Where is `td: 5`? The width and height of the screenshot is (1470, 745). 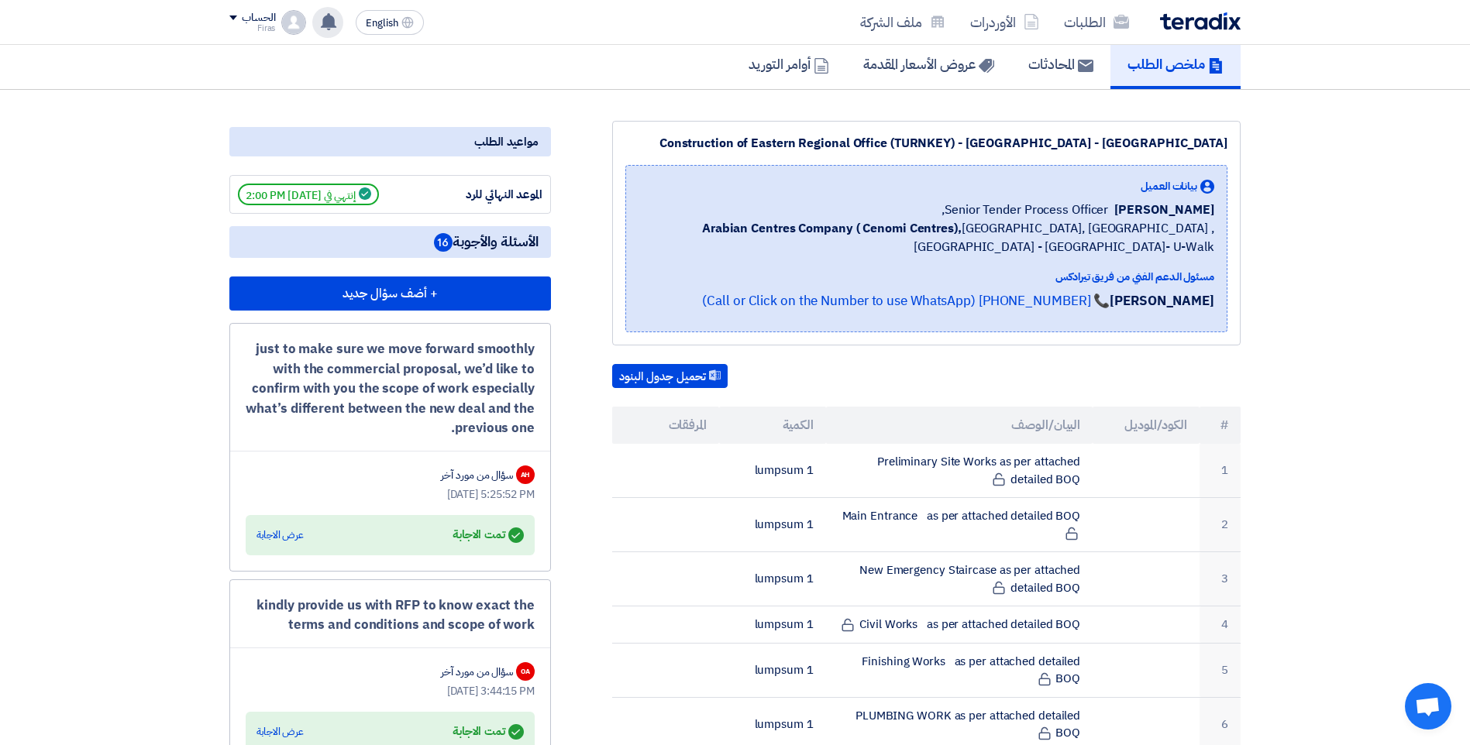 td: 5 is located at coordinates (1220, 670).